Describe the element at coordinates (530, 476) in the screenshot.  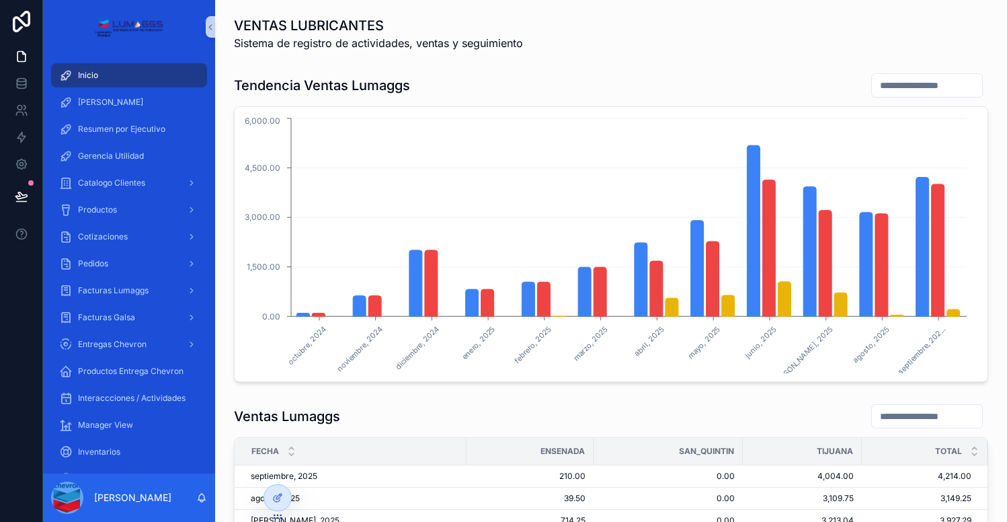
I see `td: 210.00` at that location.